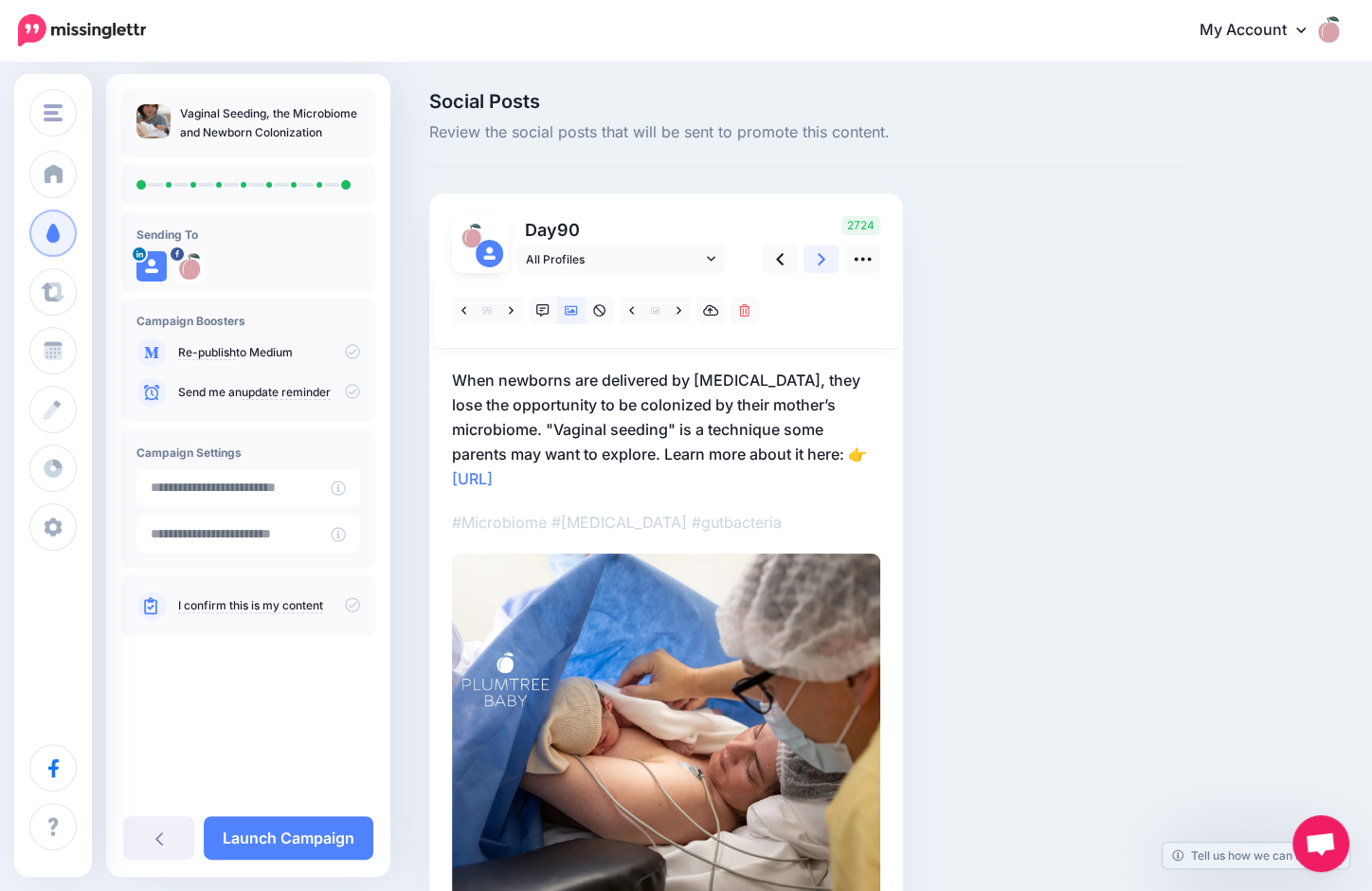 This screenshot has width=1372, height=891. I want to click on span: 90, so click(569, 230).